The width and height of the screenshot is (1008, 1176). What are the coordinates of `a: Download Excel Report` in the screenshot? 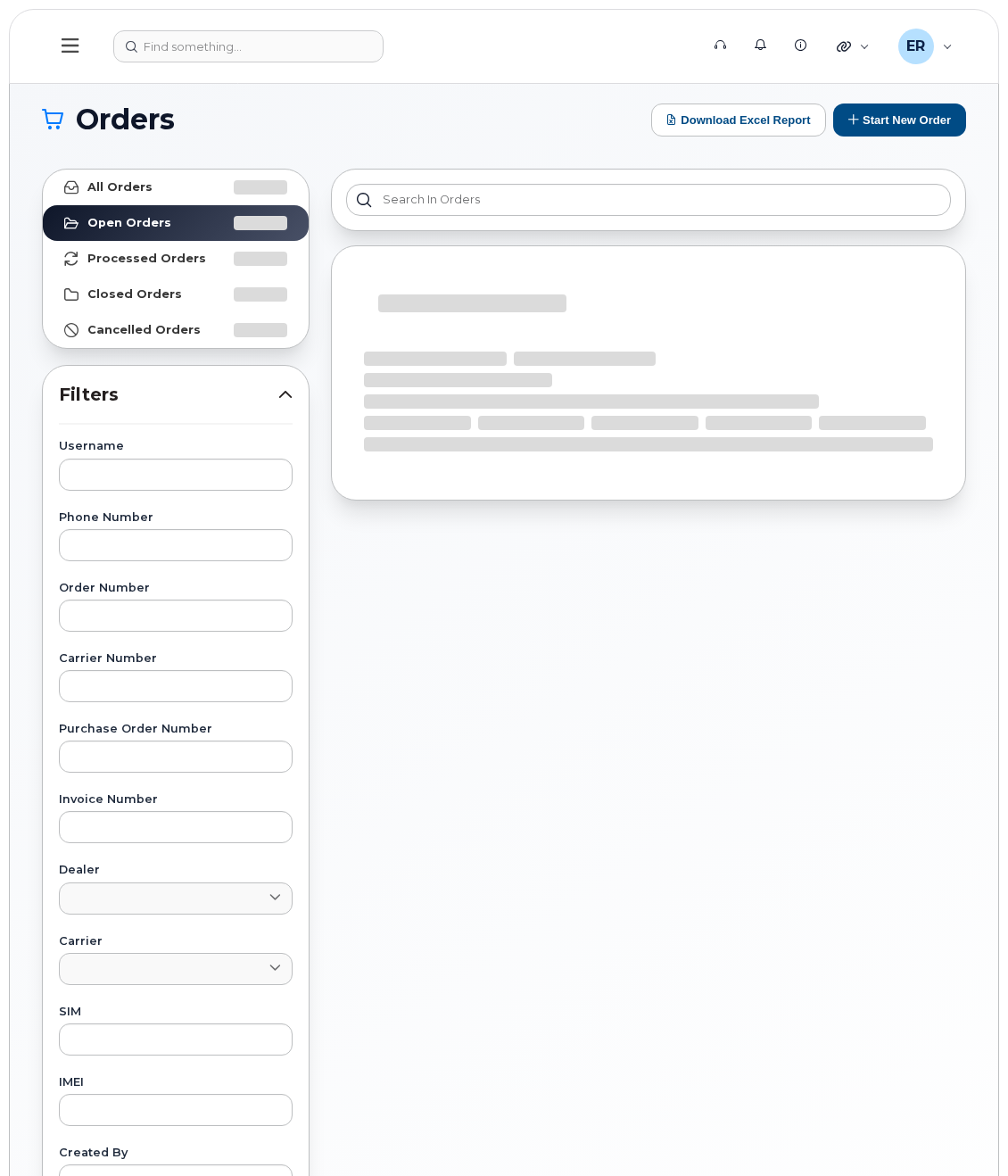 It's located at (739, 120).